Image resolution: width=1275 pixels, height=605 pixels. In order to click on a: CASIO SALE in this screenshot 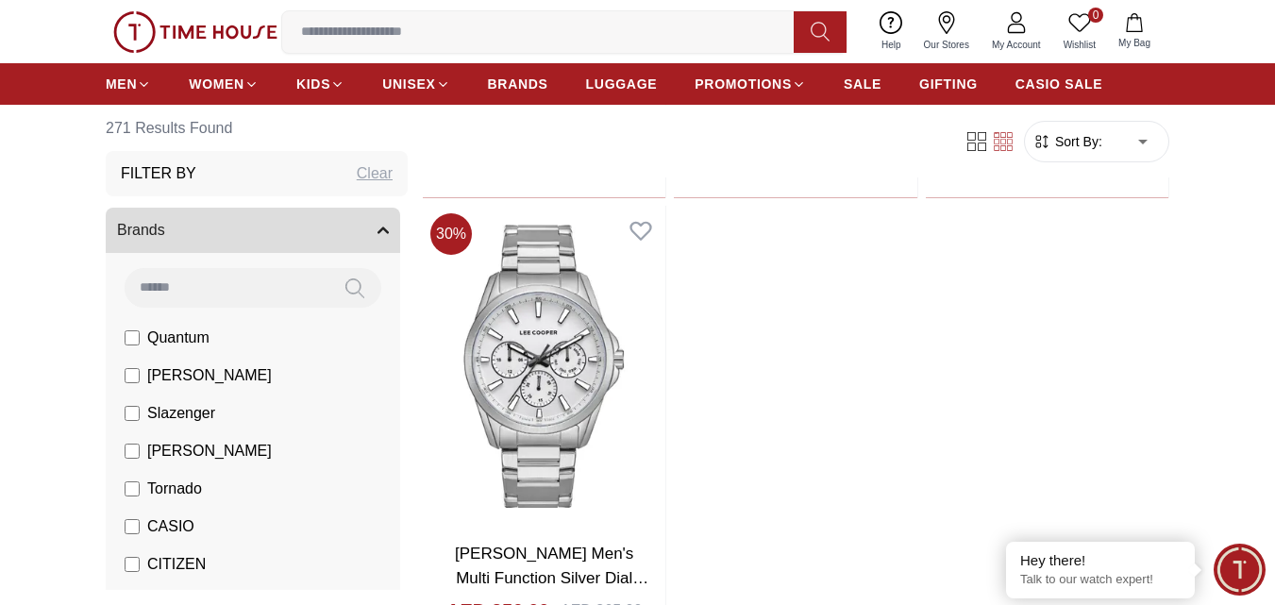, I will do `click(1059, 84)`.